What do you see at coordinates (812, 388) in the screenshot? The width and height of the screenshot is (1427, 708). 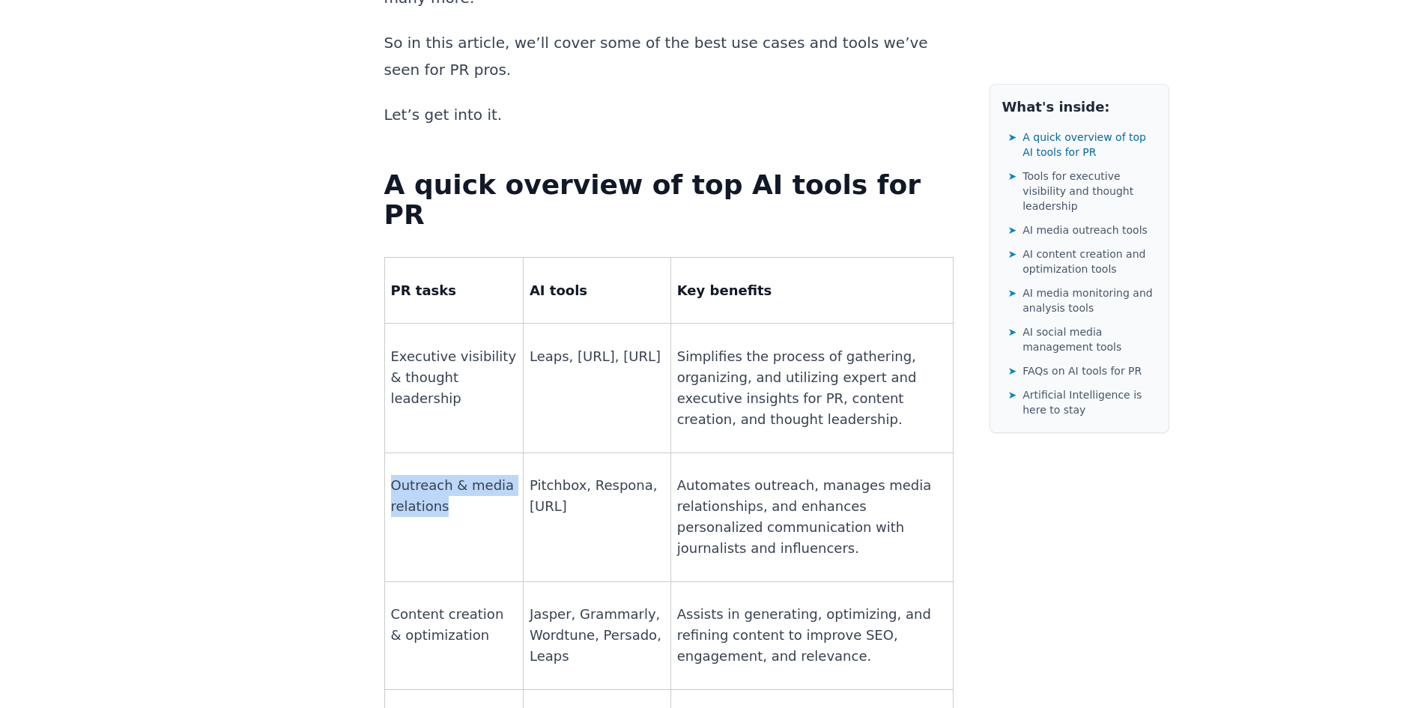 I see `p: Simplifies the process of gathering, organizing, and utilizing expert and executive insights for ...` at bounding box center [812, 388].